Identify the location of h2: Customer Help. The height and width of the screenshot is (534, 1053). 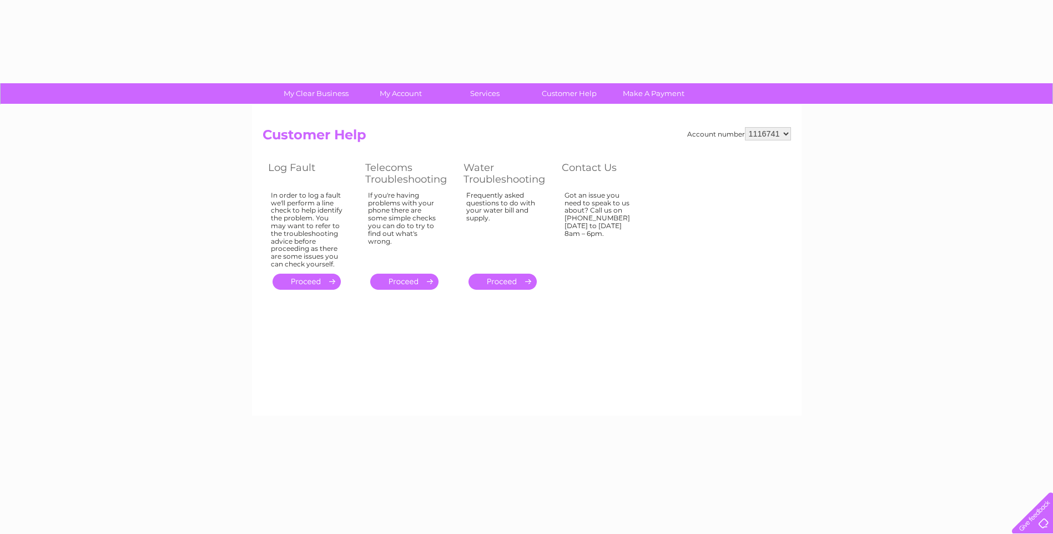
(527, 138).